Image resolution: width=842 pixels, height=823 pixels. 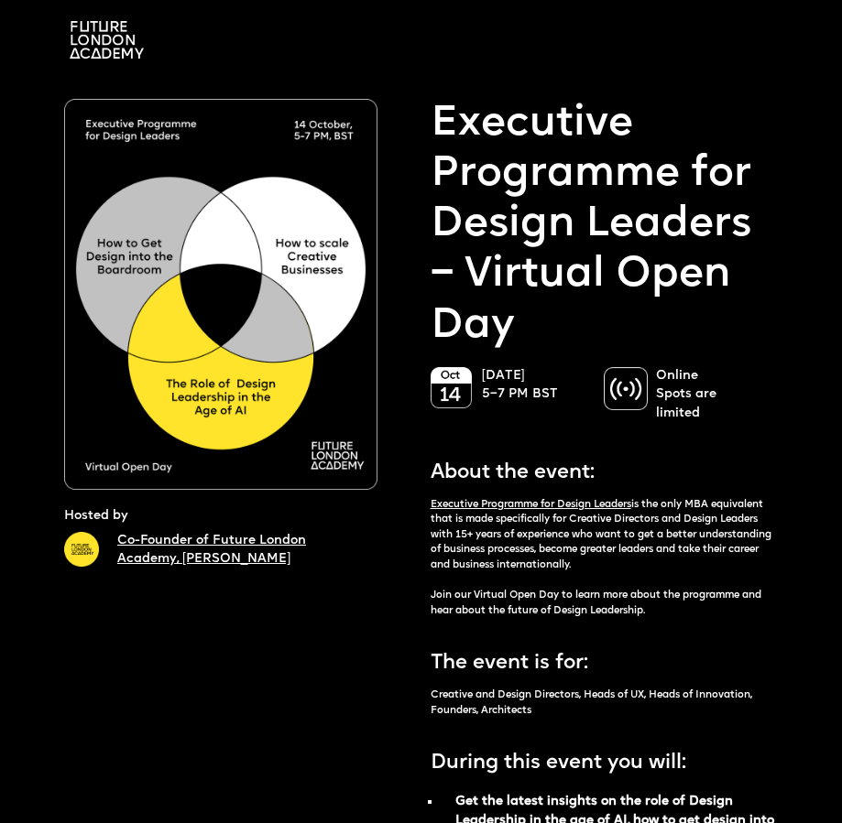 I want to click on p: Hosted by, so click(x=96, y=517).